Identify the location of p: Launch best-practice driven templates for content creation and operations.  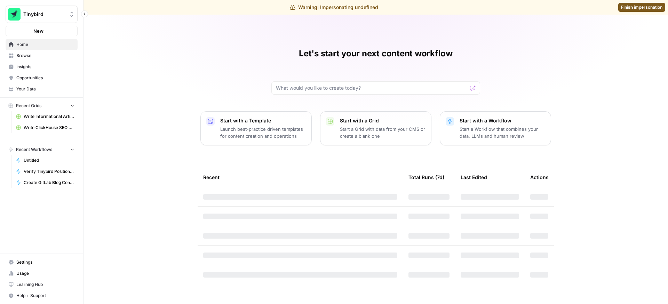
(263, 132).